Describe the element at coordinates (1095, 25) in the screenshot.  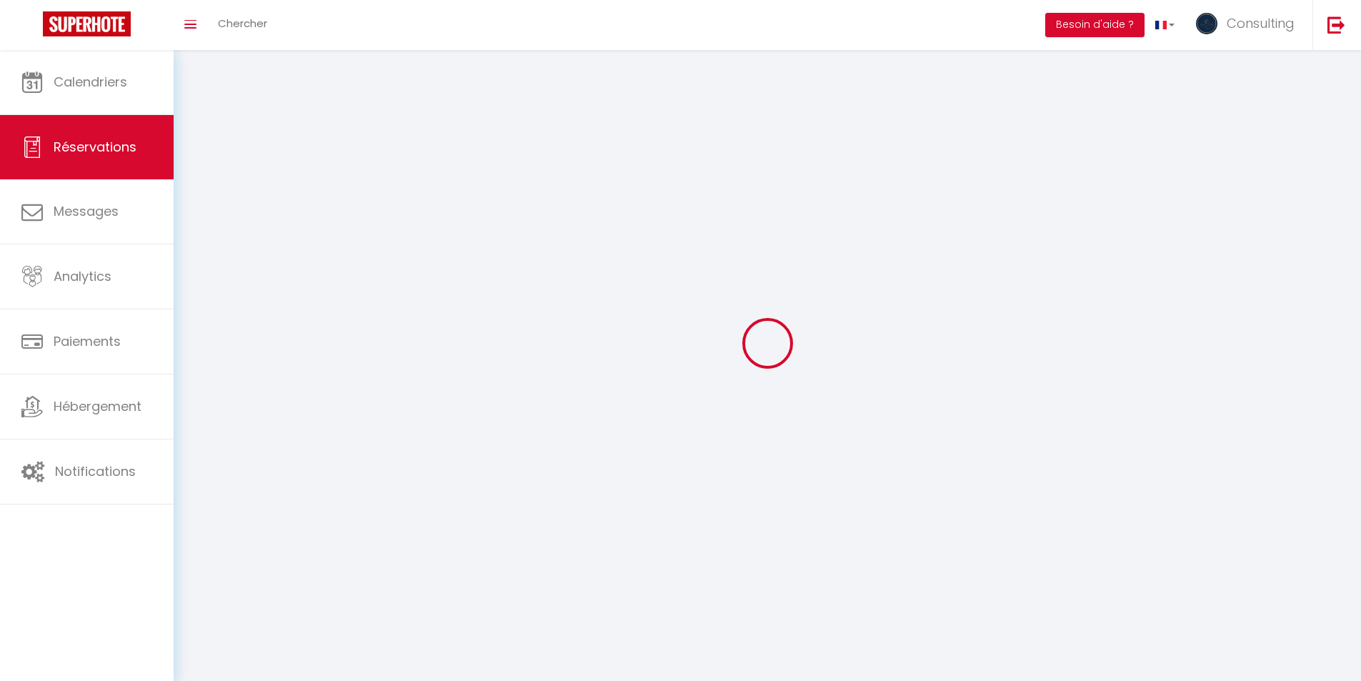
I see `button: Besoin d'aide ?` at that location.